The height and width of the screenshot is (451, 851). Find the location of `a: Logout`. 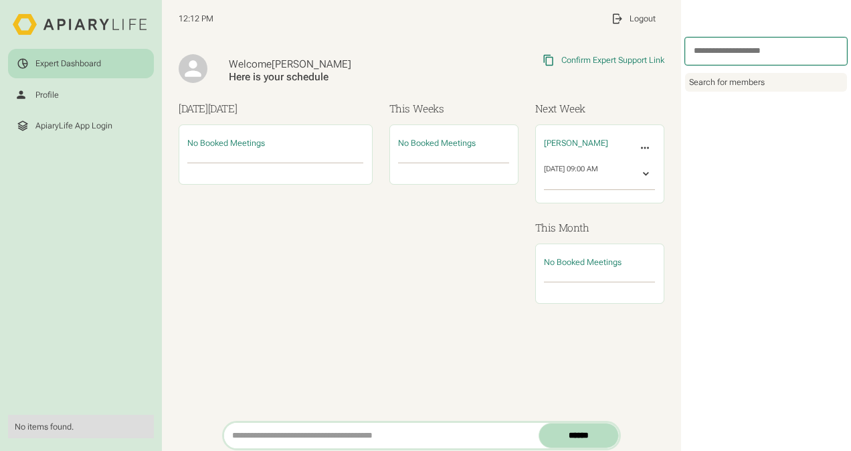

a: Logout is located at coordinates (634, 18).